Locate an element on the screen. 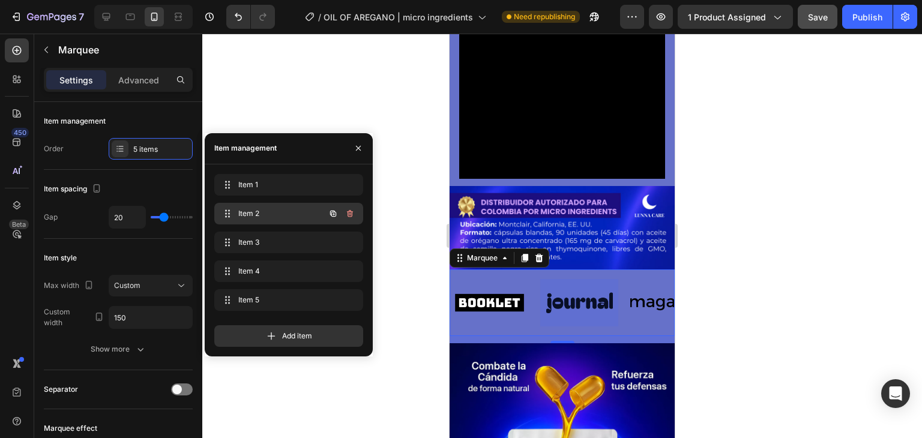 The image size is (922, 438). div: Order is located at coordinates (53, 149).